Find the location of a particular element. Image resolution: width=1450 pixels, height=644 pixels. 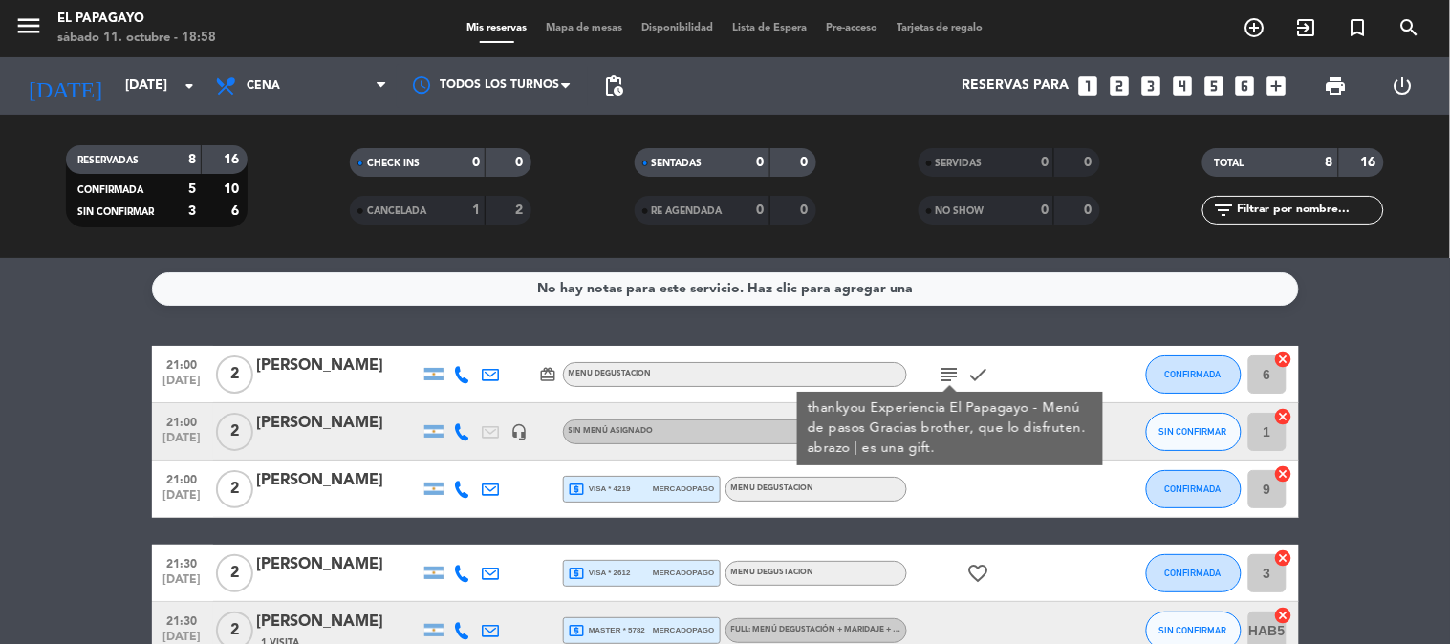

span: MENU DEGUSTACION is located at coordinates (772, 488).